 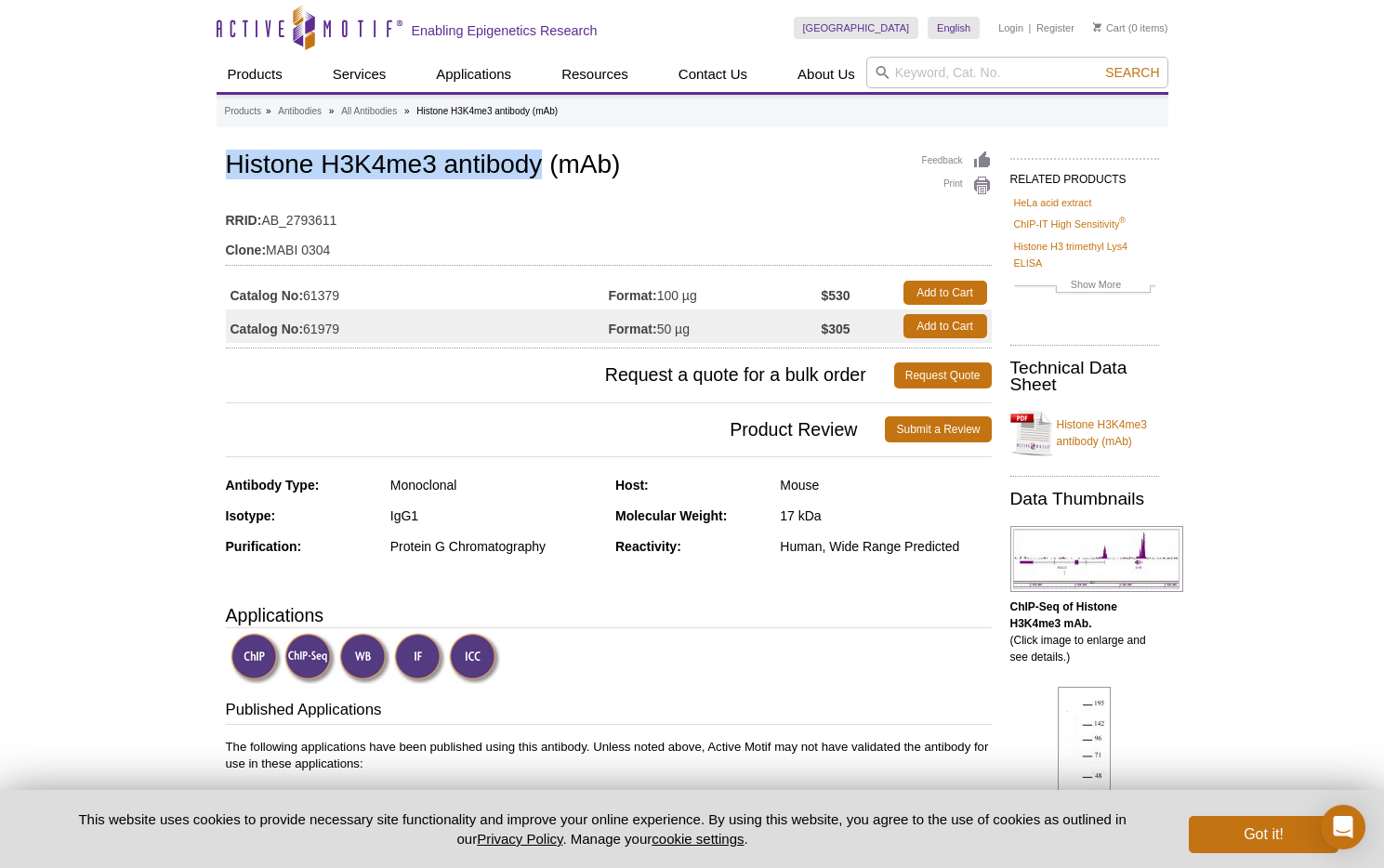 I want to click on div: Protein G Chromatography, so click(x=495, y=546).